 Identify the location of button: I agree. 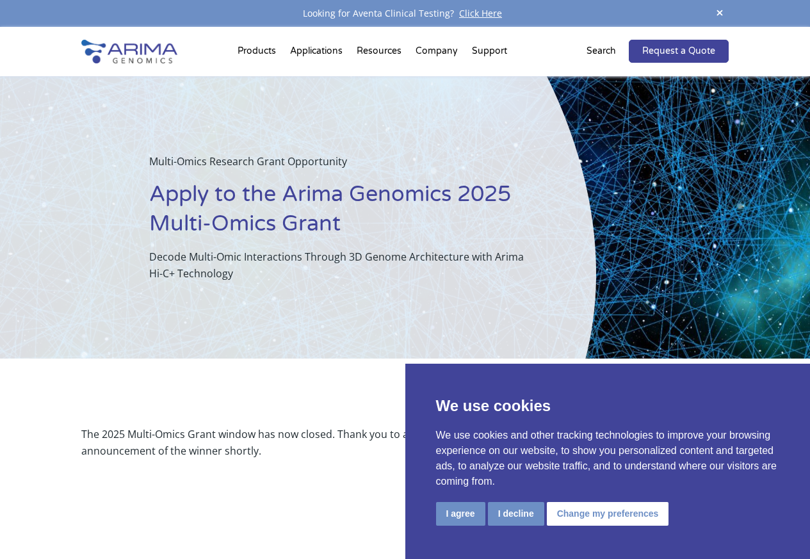
(461, 514).